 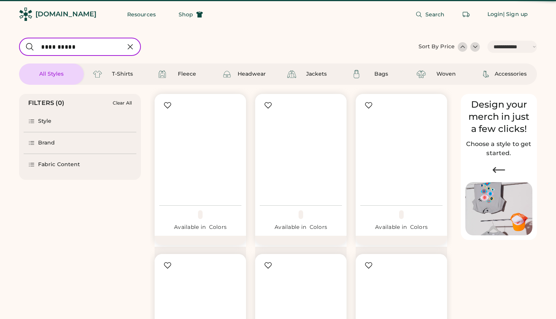 I want to click on div: FILTERS (0), so click(x=46, y=103).